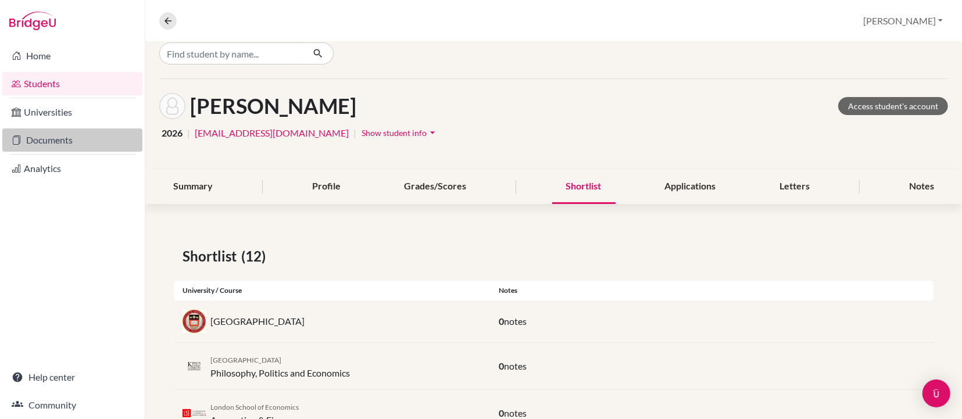  Describe the element at coordinates (936, 393) in the screenshot. I see `div: Open Intercom Messenger` at that location.